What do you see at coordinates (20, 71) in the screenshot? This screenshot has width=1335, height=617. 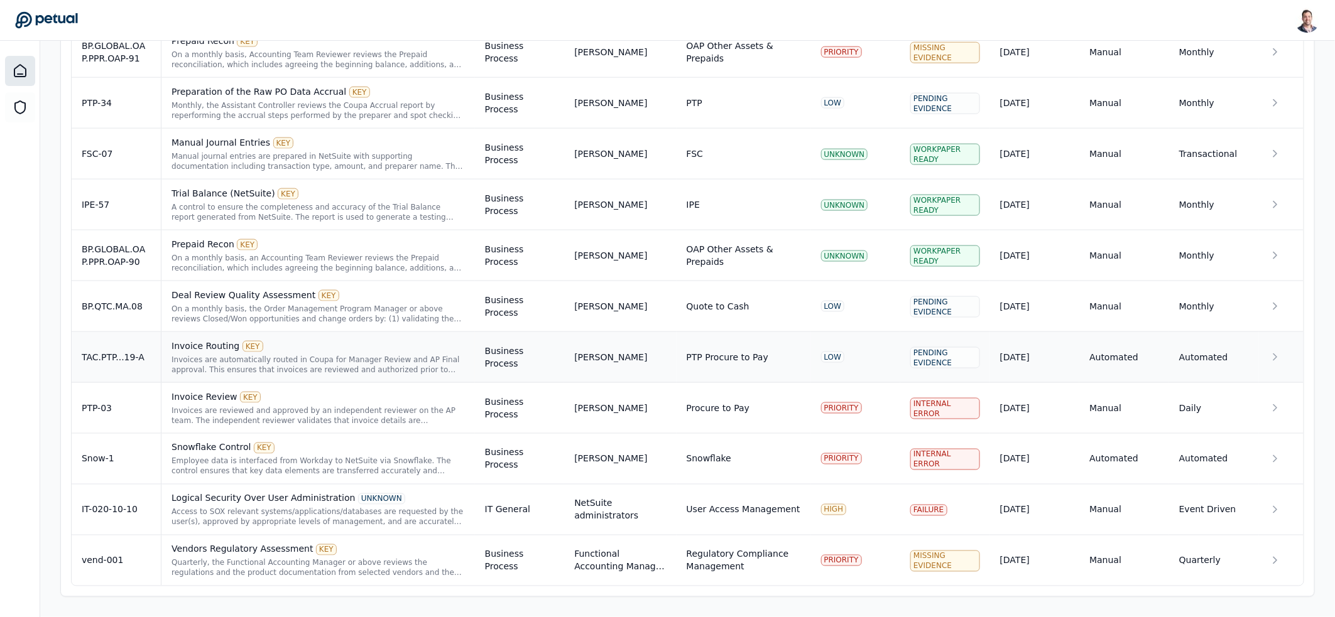 I see `a: Dashboard` at bounding box center [20, 71].